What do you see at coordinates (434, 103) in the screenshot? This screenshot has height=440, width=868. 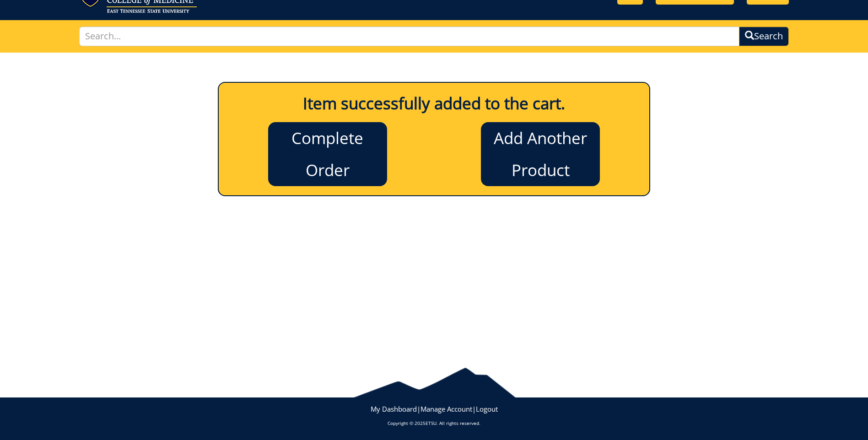 I see `b: Item successfully added to the cart.` at bounding box center [434, 103].